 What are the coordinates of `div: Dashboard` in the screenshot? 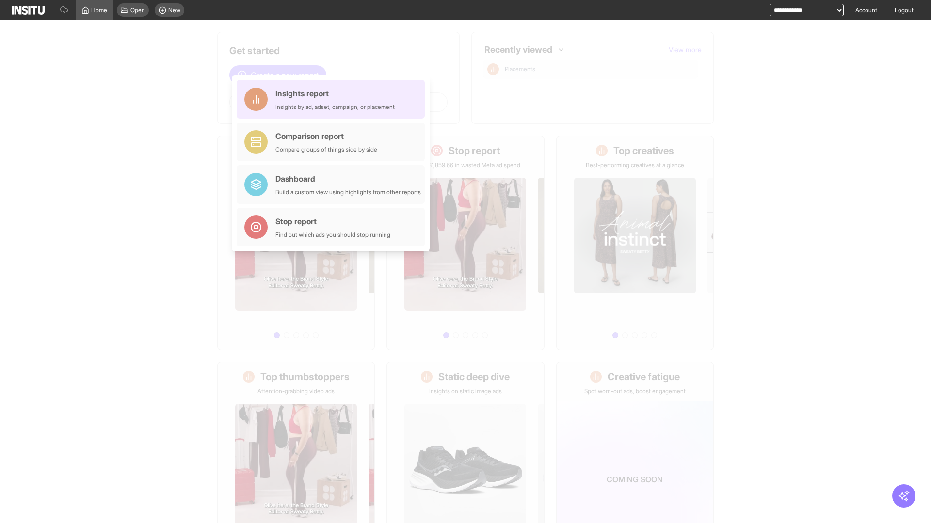 It's located at (348, 179).